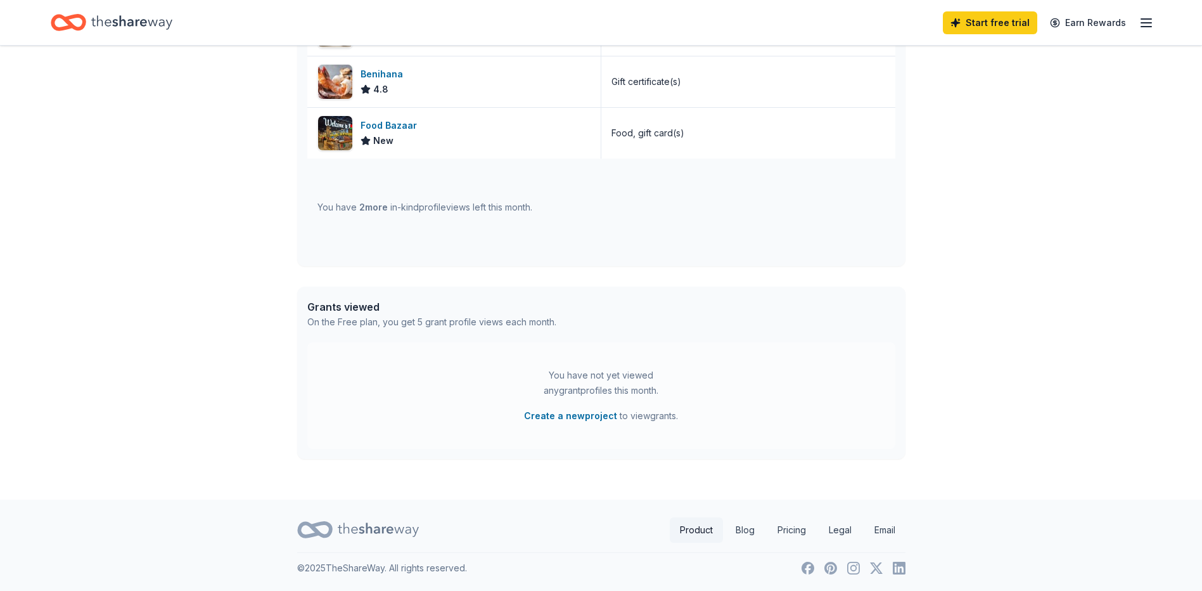 This screenshot has width=1202, height=591. Describe the element at coordinates (697, 530) in the screenshot. I see `a: Product` at that location.